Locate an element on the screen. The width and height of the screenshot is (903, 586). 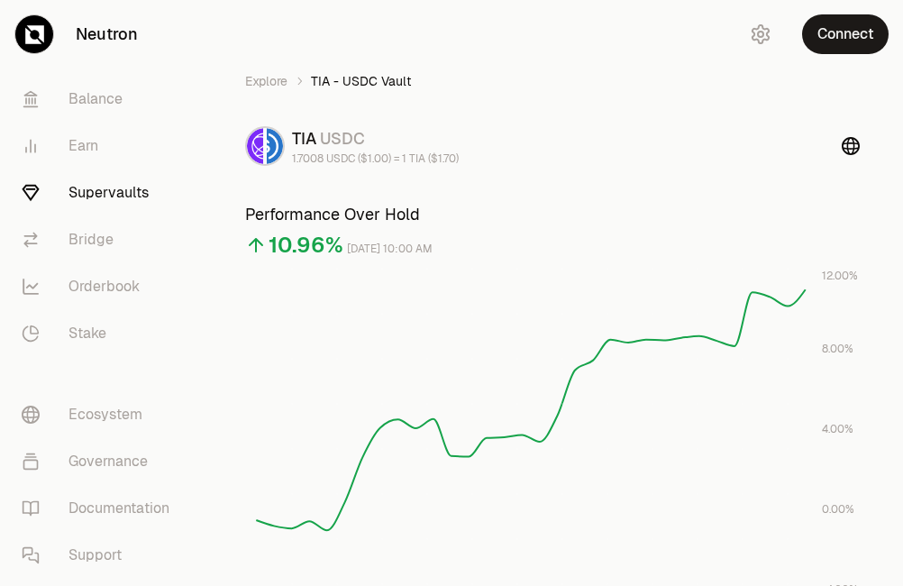
a: Bridge is located at coordinates (101, 240).